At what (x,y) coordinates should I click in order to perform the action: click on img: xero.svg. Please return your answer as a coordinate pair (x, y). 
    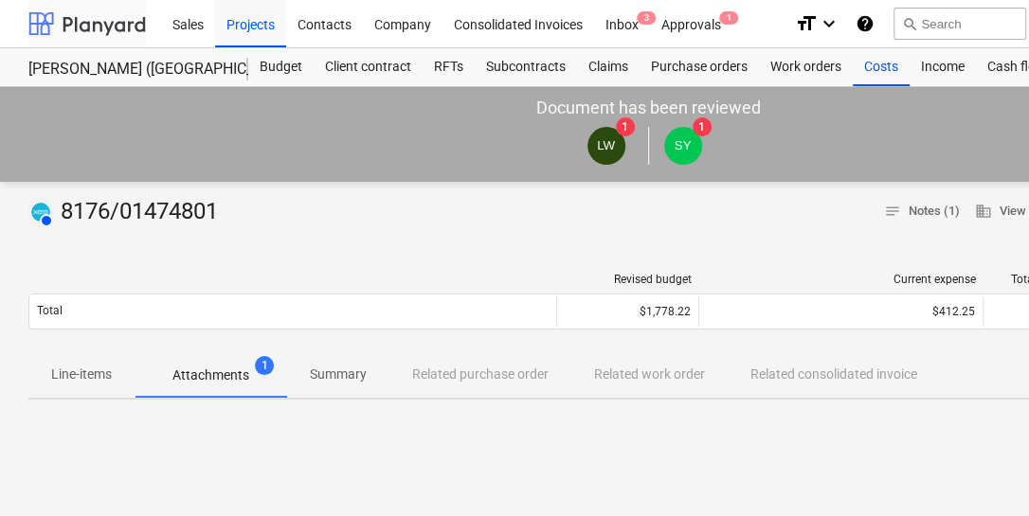
    Looking at the image, I should click on (41, 212).